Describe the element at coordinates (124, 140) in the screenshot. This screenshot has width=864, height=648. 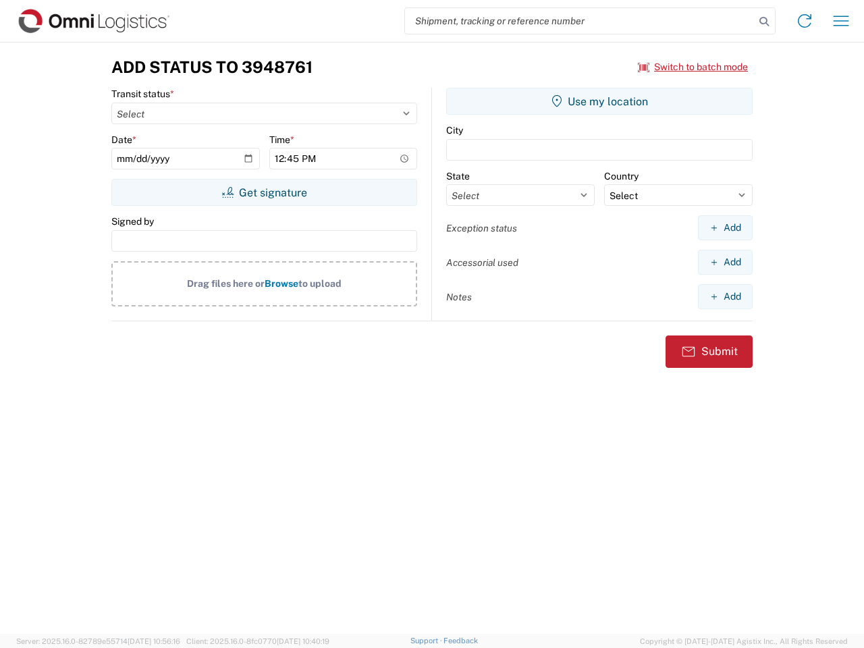
I see `label: Date` at that location.